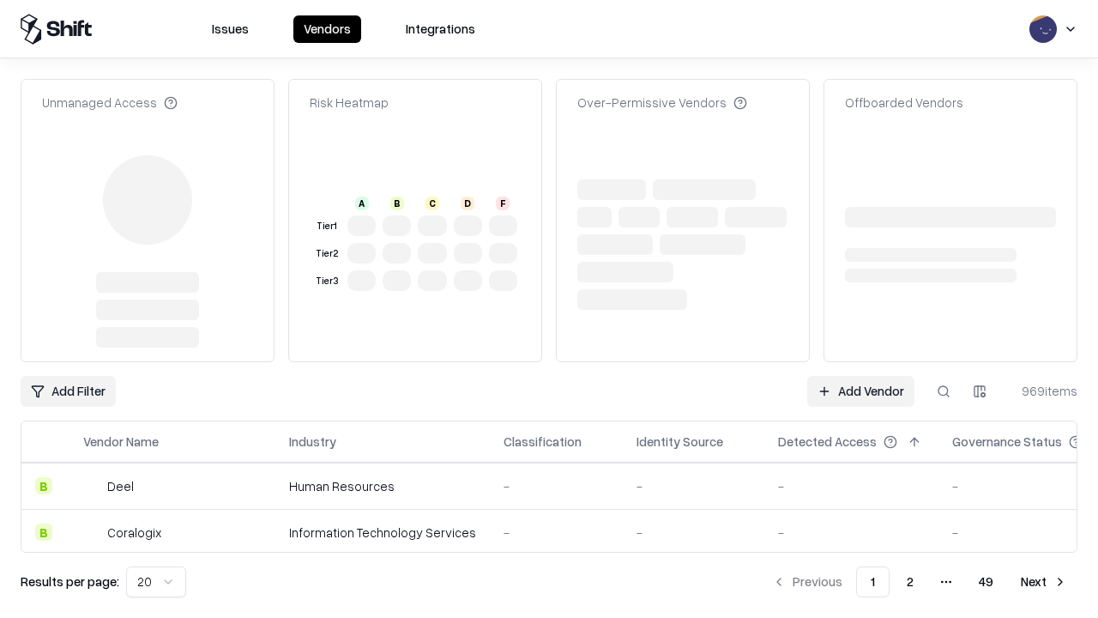 This screenshot has height=618, width=1098. What do you see at coordinates (910, 582) in the screenshot?
I see `button: 2` at bounding box center [910, 582].